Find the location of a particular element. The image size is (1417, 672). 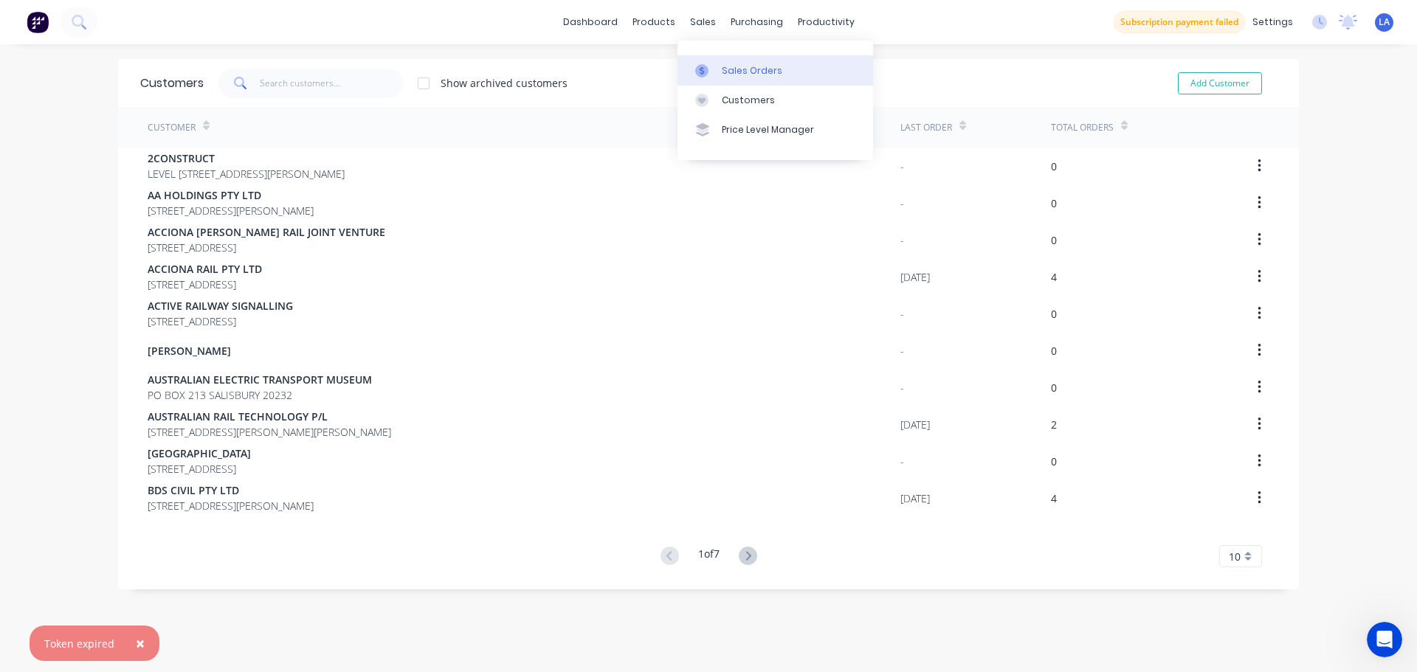

span: BDS CIVIL PTY LTD is located at coordinates (230, 490).